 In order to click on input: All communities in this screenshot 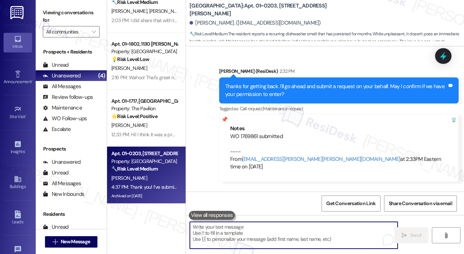, I will do `click(67, 32)`.